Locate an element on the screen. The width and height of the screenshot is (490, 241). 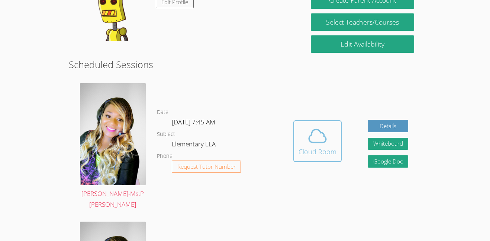
a: Google Doc is located at coordinates (388, 161).